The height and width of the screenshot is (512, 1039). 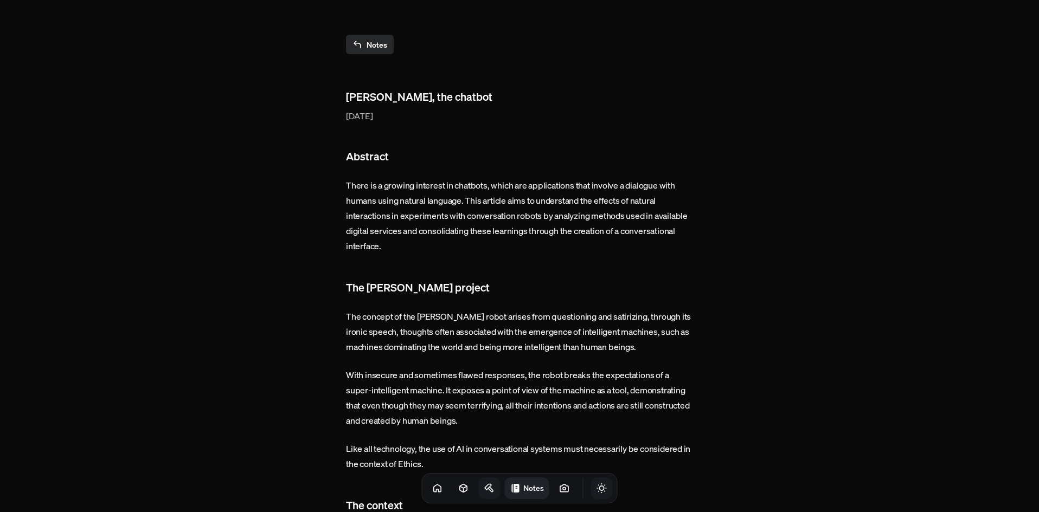 I want to click on p: There is a growing interest in chatbots, which are applications that involve a dialogue with huma..., so click(x=519, y=216).